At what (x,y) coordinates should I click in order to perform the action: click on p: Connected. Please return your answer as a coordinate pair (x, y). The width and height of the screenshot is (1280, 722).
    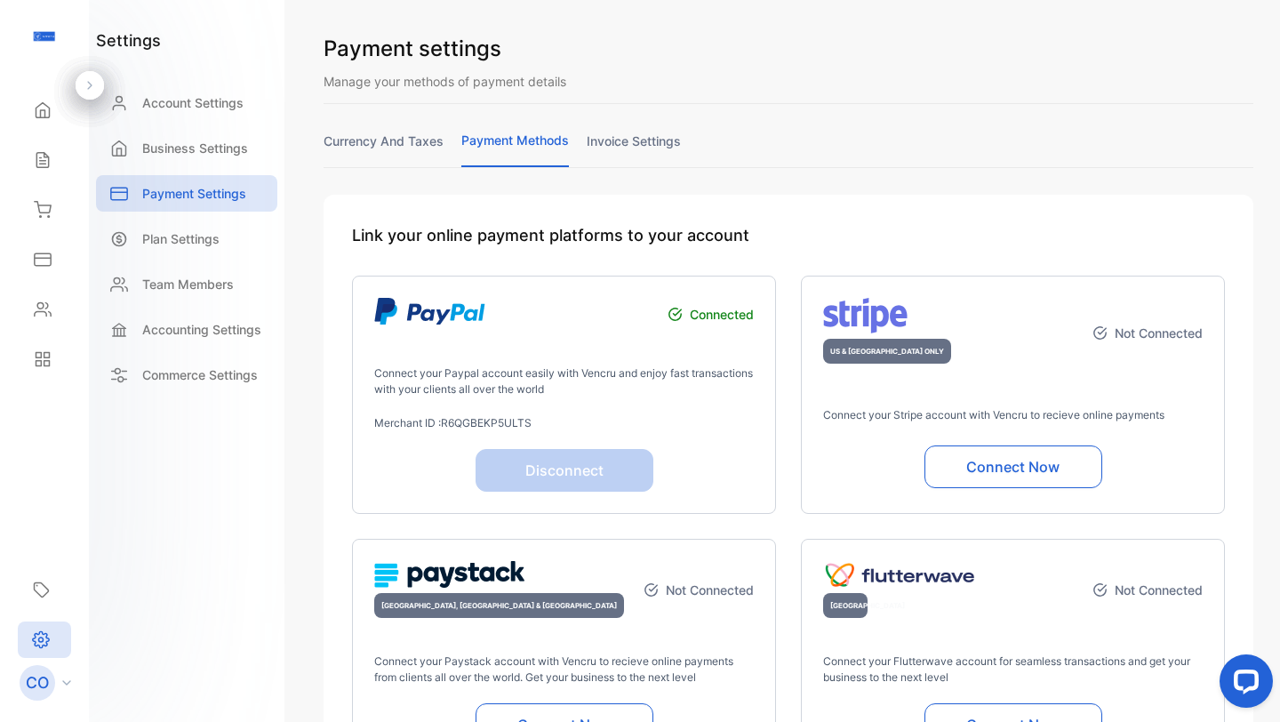
    Looking at the image, I should click on (722, 314).